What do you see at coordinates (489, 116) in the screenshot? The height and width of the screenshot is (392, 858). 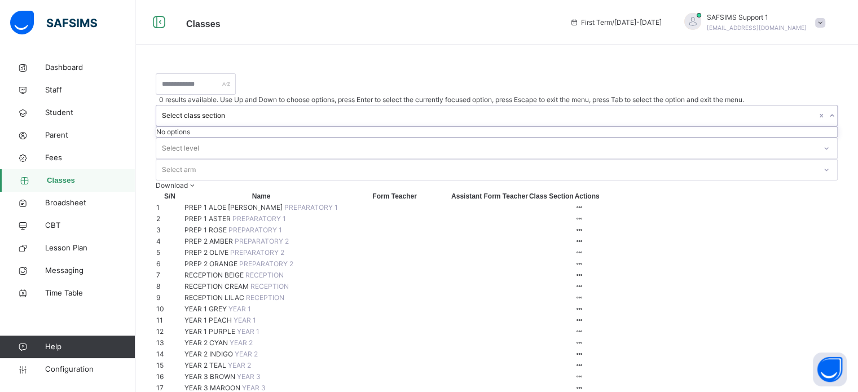 I see `div: Select class section` at bounding box center [489, 116].